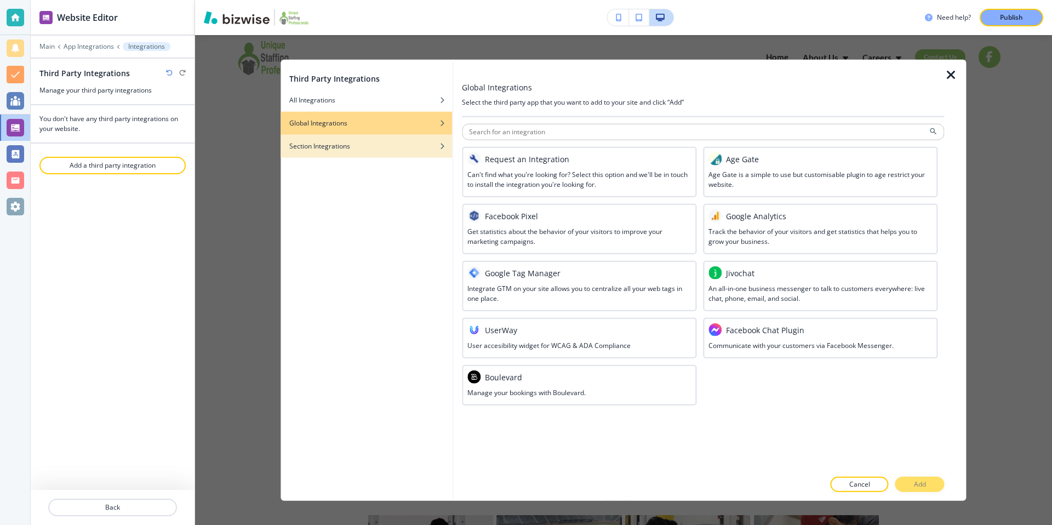 The width and height of the screenshot is (1052, 525). Describe the element at coordinates (820, 229) in the screenshot. I see `div: GOOGLE_ANALYTICSGoogle AnalyticsTrack the behavior of your visitors and get statistics that helps...` at that location.